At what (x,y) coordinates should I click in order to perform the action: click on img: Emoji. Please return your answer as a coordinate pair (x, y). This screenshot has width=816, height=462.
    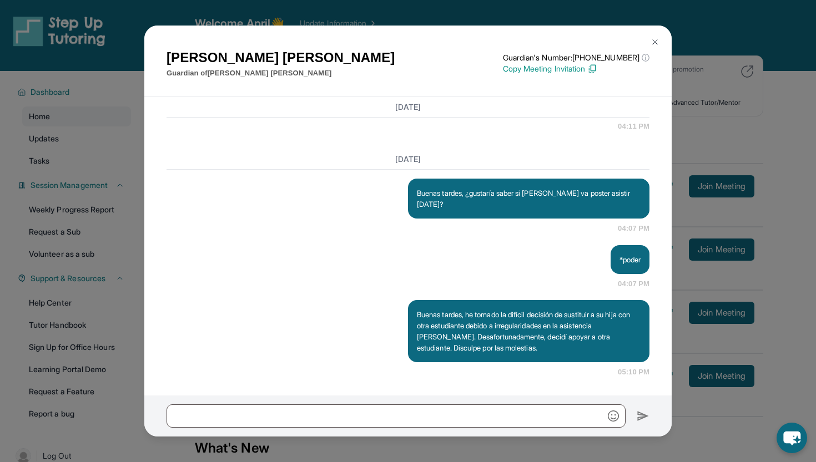
    Looking at the image, I should click on (613, 416).